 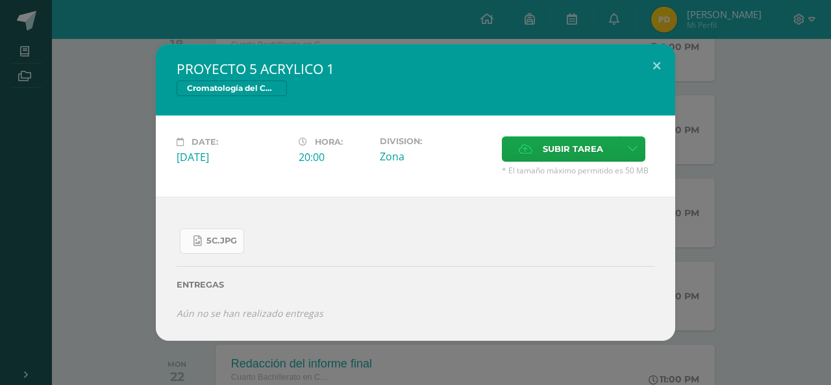 What do you see at coordinates (334, 157) in the screenshot?
I see `div: 20:00` at bounding box center [334, 157].